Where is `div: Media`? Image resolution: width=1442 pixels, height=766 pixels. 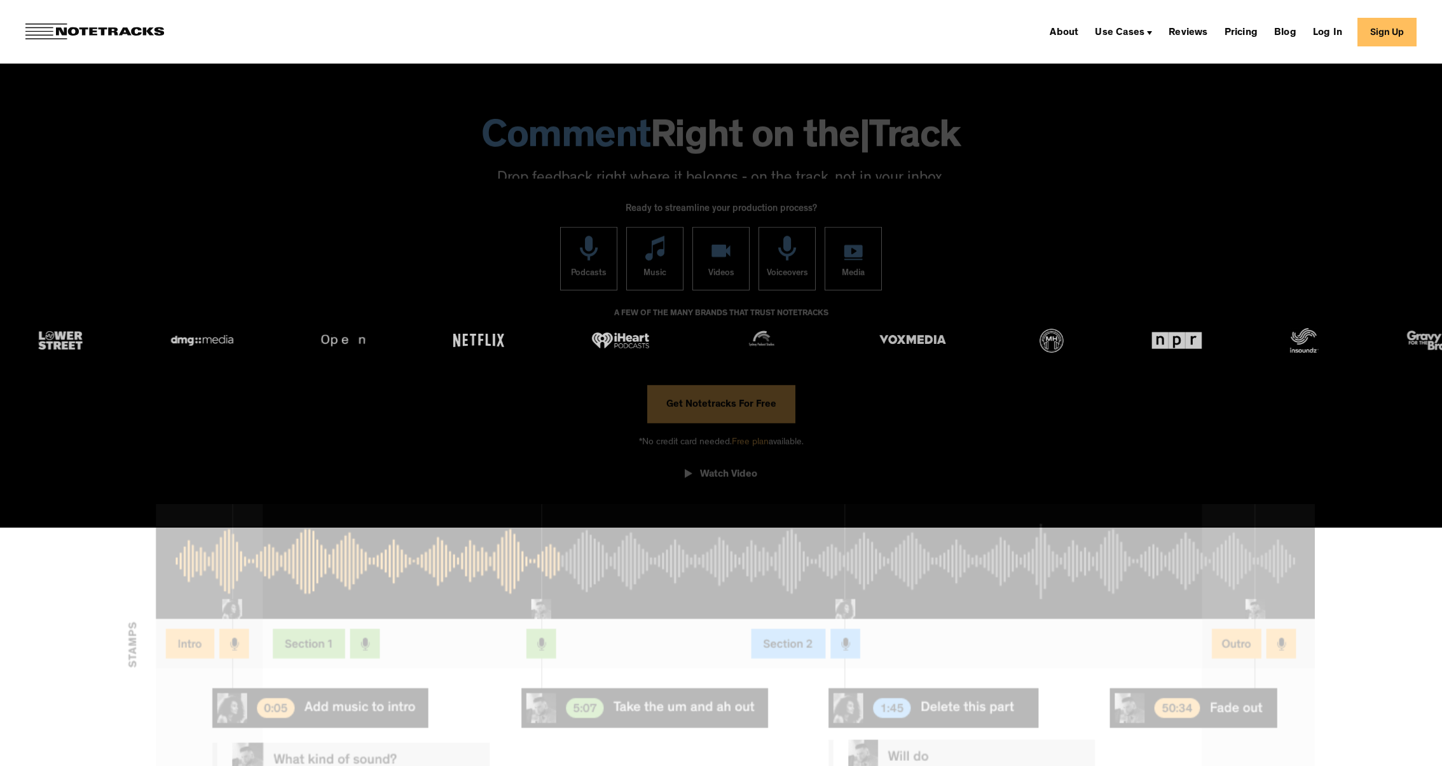 div: Media is located at coordinates (853, 275).